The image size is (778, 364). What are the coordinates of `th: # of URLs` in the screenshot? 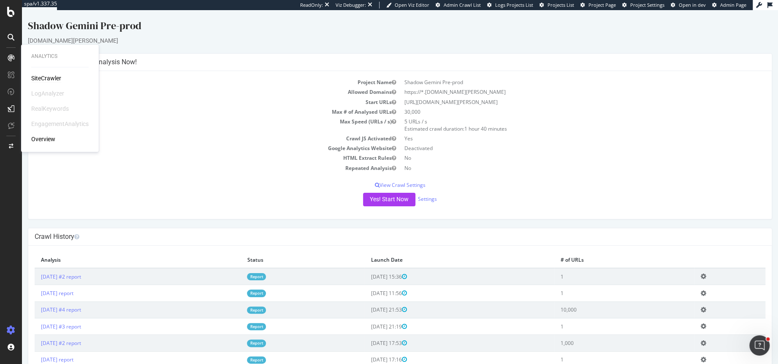 It's located at (603, 250).